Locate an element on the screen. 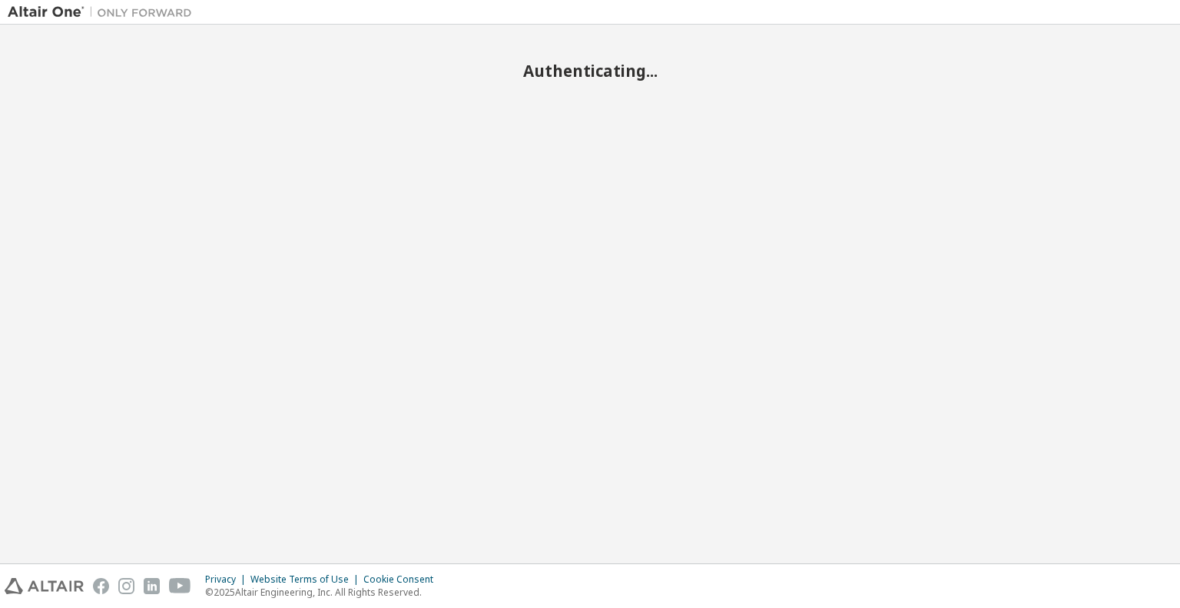 The height and width of the screenshot is (608, 1180). div: Cookie Consent is located at coordinates (403, 579).